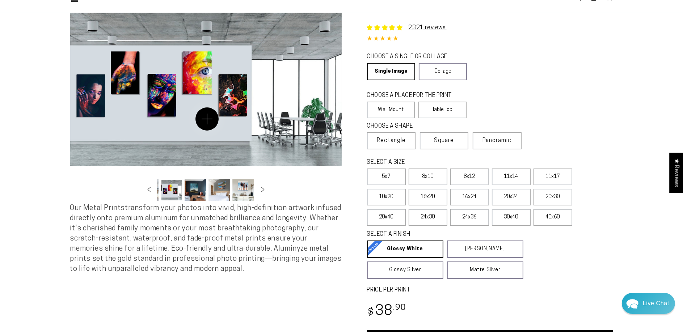  Describe the element at coordinates (676, 173) in the screenshot. I see `div: Click to open Judge.me floating reviews tab` at that location.